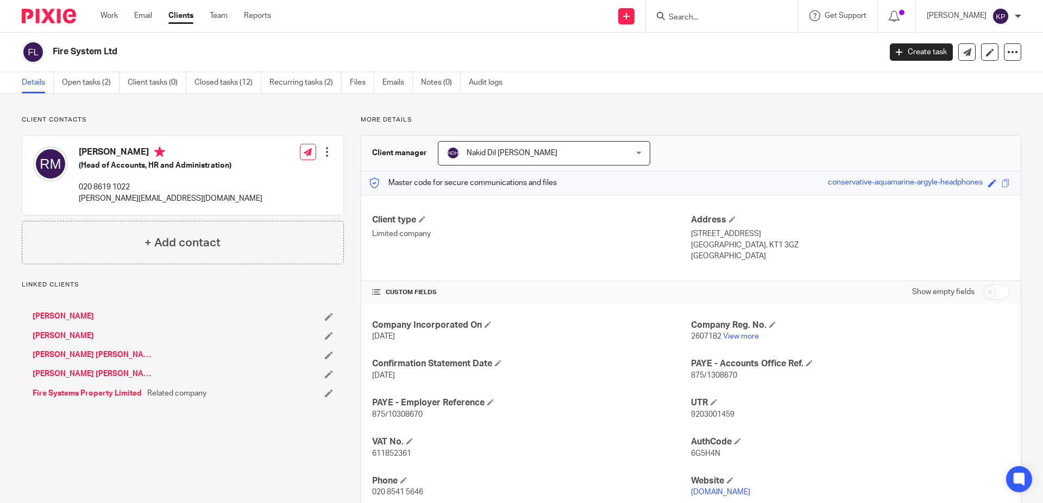 This screenshot has width=1043, height=503. Describe the element at coordinates (531, 234) in the screenshot. I see `p: Limited company` at that location.